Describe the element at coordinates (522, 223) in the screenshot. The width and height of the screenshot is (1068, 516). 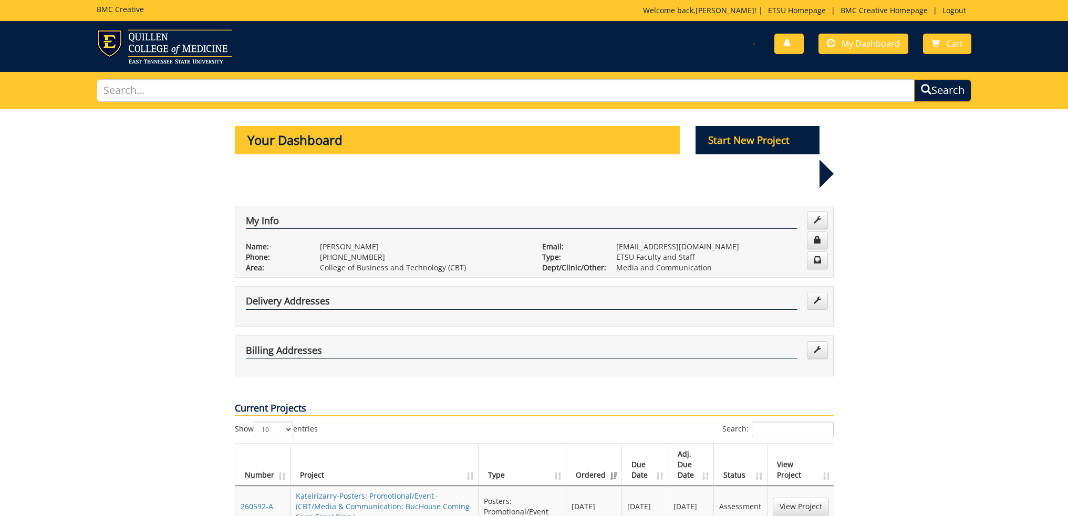
I see `h4: My Info` at that location.